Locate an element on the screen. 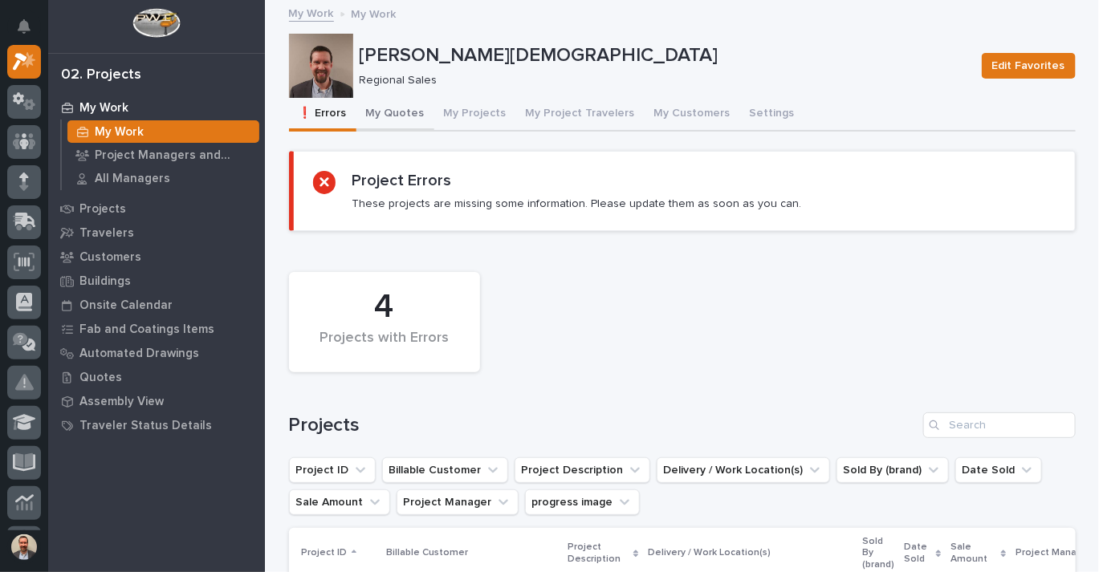 The width and height of the screenshot is (1099, 572). button: Sale Amount is located at coordinates (340, 503).